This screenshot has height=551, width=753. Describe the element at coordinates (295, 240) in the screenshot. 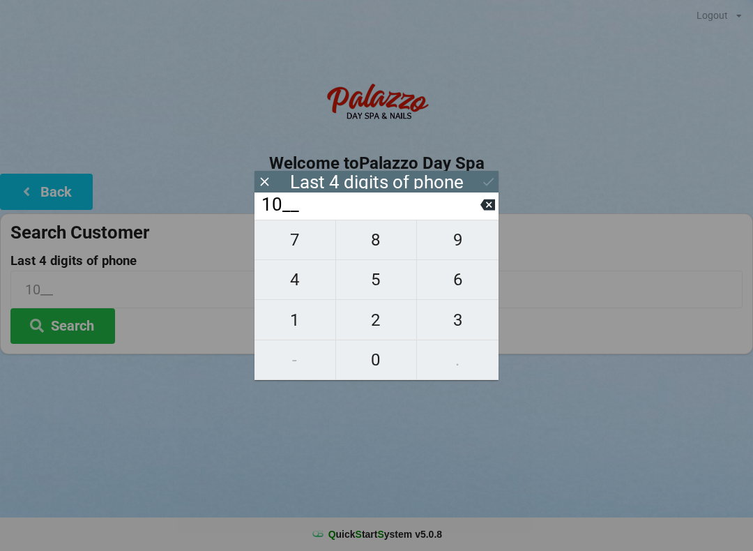

I see `button: 7` at that location.